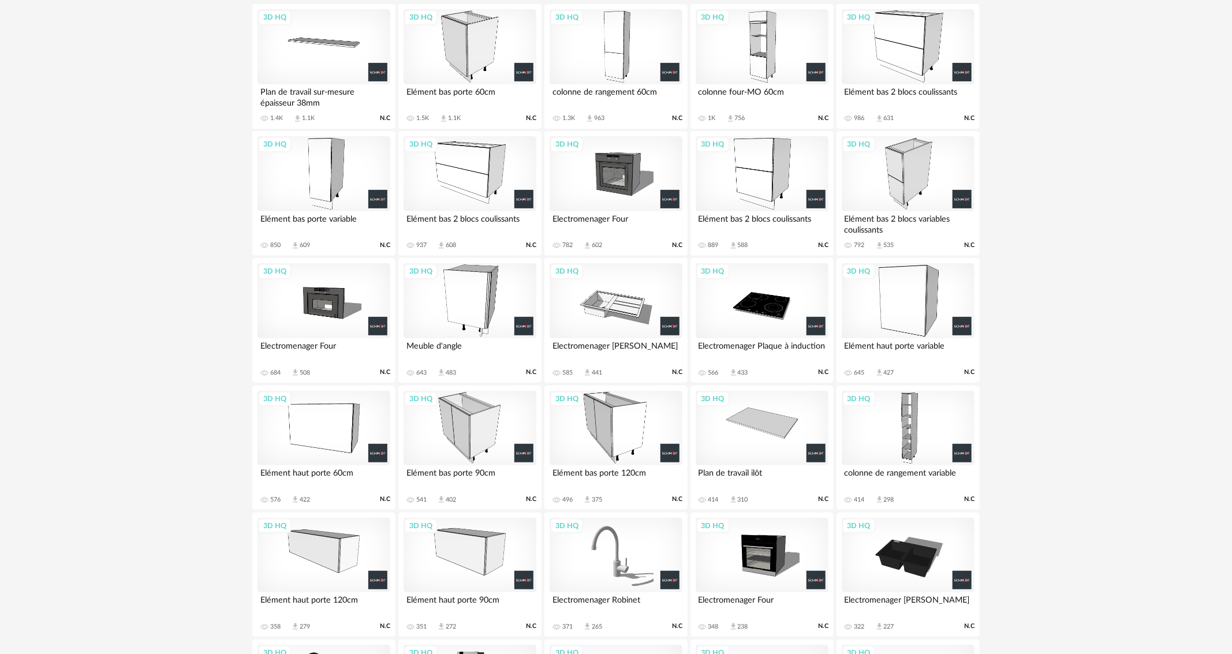 Image resolution: width=1232 pixels, height=654 pixels. Describe the element at coordinates (908, 477) in the screenshot. I see `div: colonne de rangement variable` at that location.